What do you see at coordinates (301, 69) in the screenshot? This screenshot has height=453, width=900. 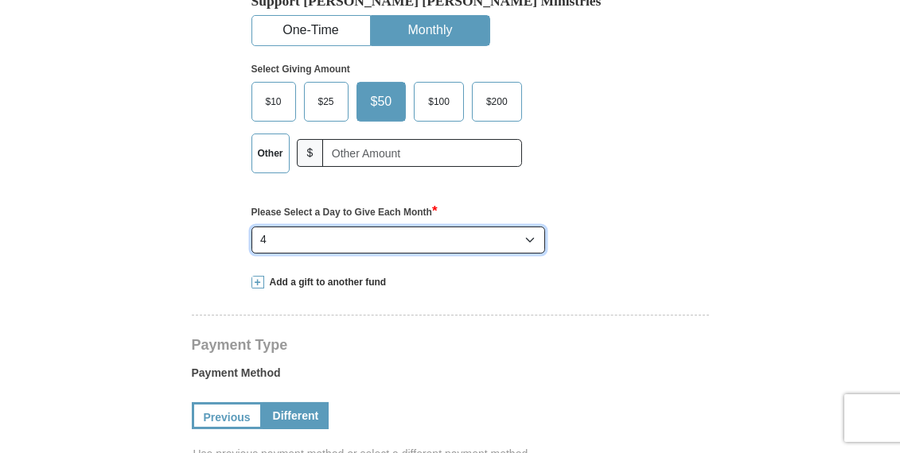 I see `strong: Select Giving Amount` at bounding box center [301, 69].